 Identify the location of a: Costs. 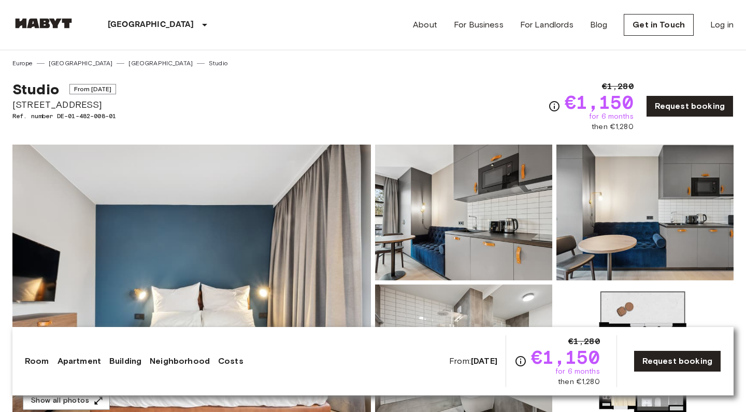
(231, 361).